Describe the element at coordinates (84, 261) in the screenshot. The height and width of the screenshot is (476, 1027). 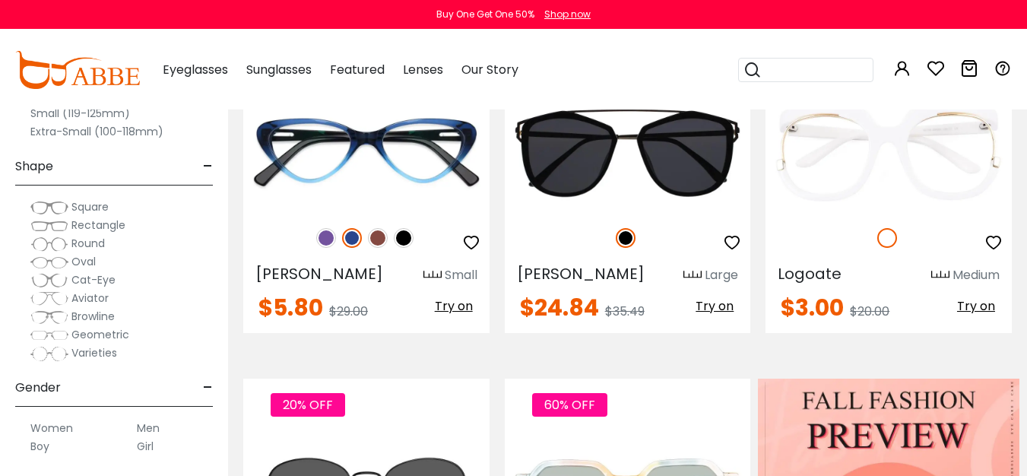
I see `span: Oval` at that location.